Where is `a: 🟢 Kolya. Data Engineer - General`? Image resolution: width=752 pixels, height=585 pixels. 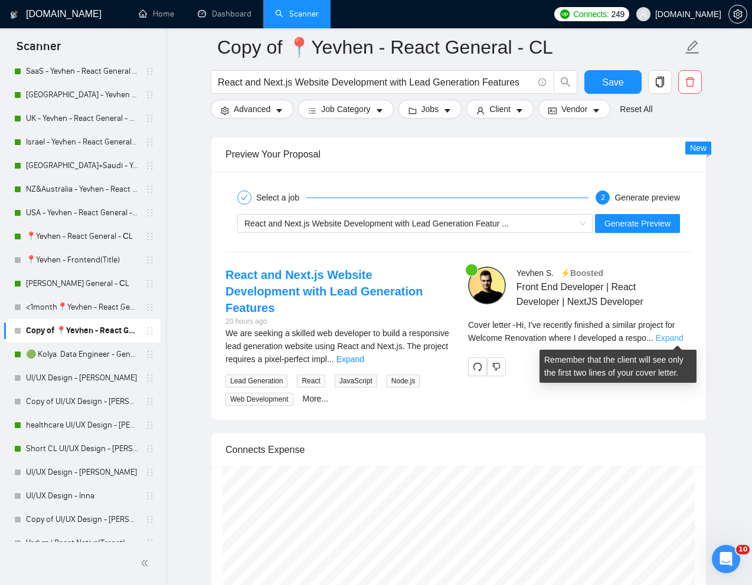 a: 🟢 Kolya. Data Engineer - General is located at coordinates (82, 355).